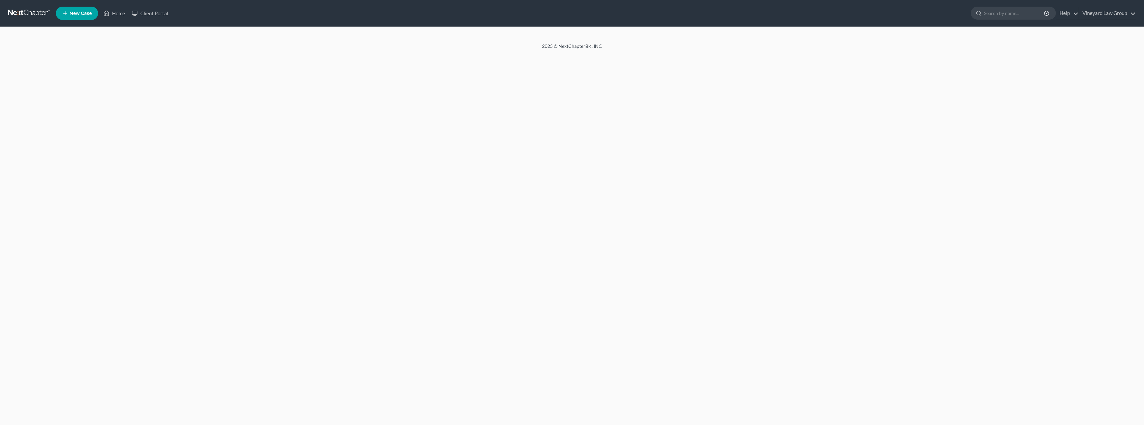 The height and width of the screenshot is (425, 1144). What do you see at coordinates (1067, 13) in the screenshot?
I see `a: Help` at bounding box center [1067, 13].